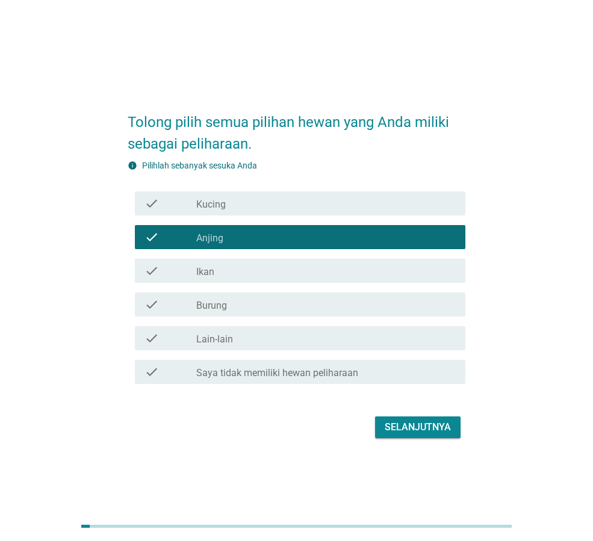 This screenshot has height=541, width=593. Describe the element at coordinates (214, 339) in the screenshot. I see `label: Lain-lain` at that location.